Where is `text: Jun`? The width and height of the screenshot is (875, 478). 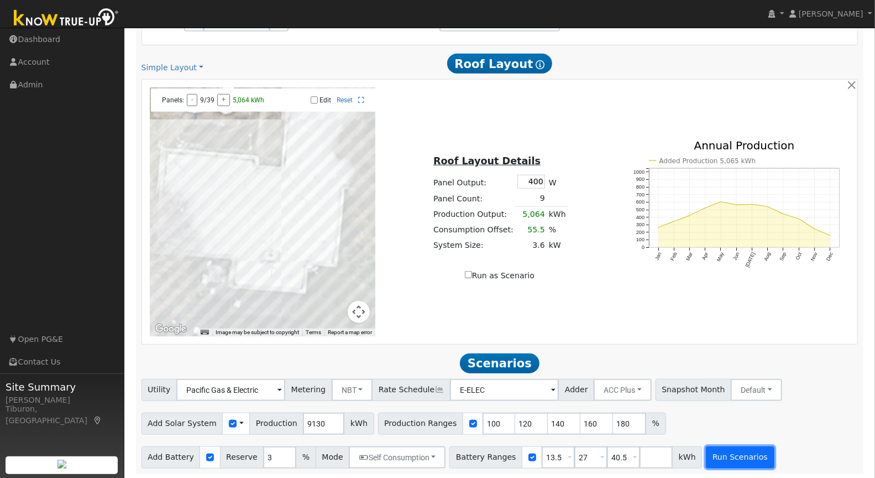 text: Jun is located at coordinates (737, 255).